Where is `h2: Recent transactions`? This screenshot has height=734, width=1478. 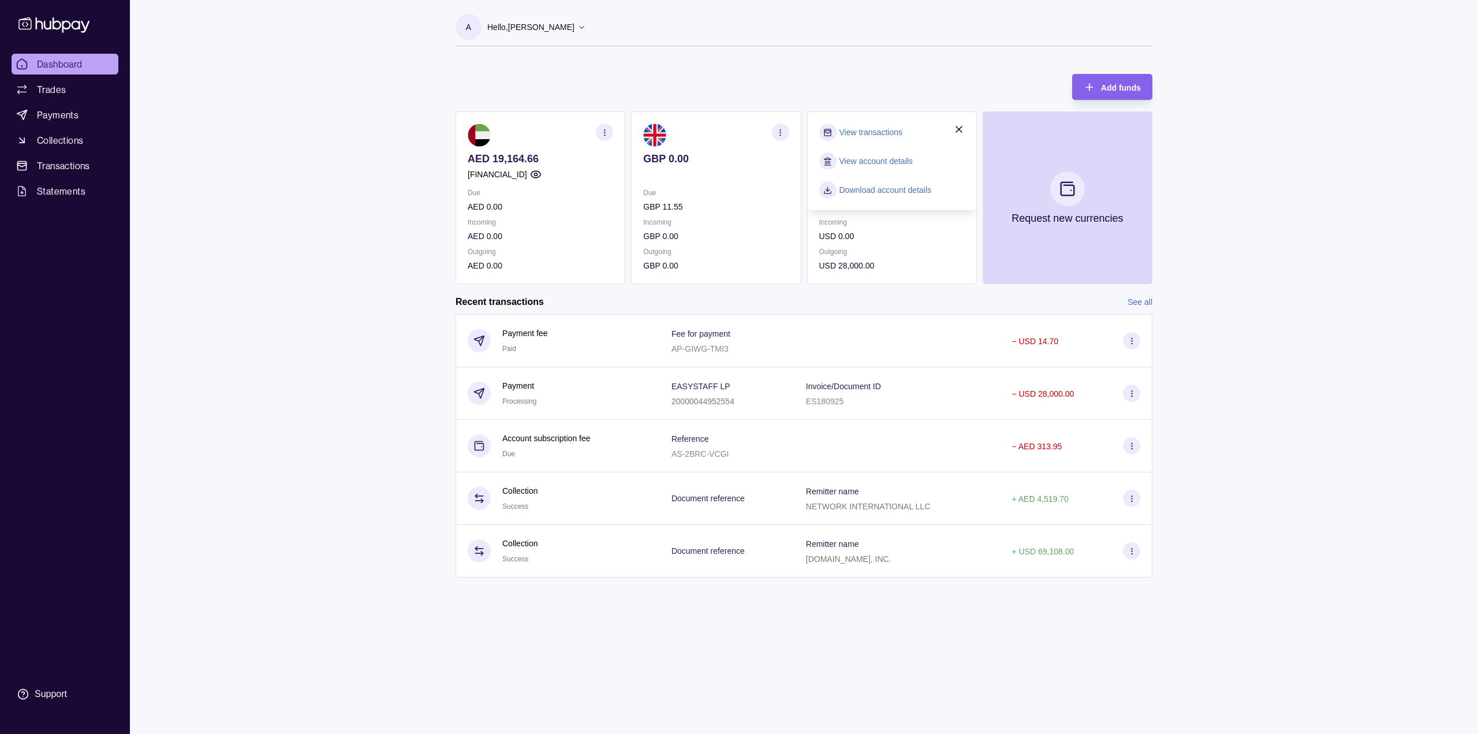
h2: Recent transactions is located at coordinates (500, 302).